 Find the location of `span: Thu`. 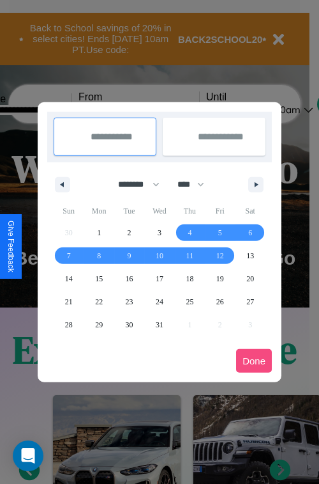

span: Thu is located at coordinates (190, 211).